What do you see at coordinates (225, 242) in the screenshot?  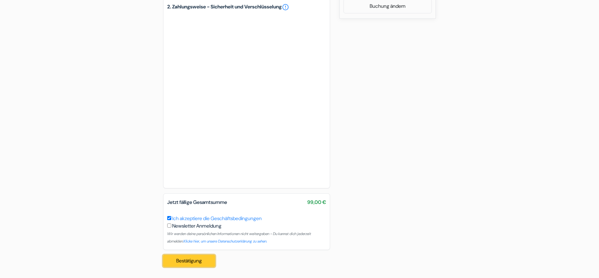 I see `a: Klicke hier, um unsere Datenschutzerklärung zu sehen.` at bounding box center [225, 242].